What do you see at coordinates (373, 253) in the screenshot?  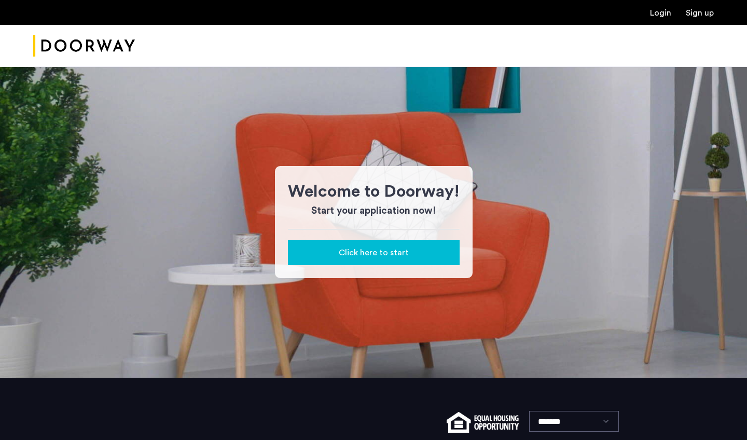 I see `button: button` at bounding box center [373, 253].